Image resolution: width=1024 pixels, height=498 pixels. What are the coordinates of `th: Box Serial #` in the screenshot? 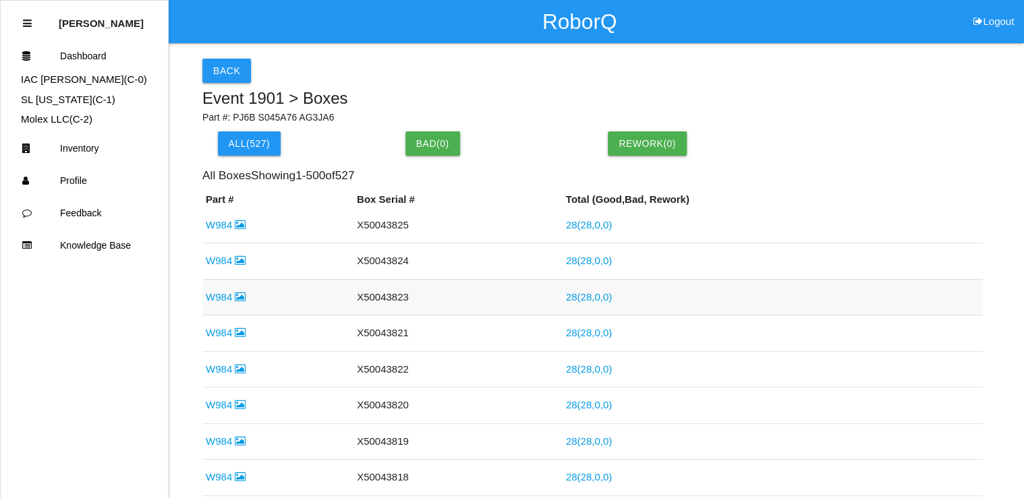 It's located at (458, 205).